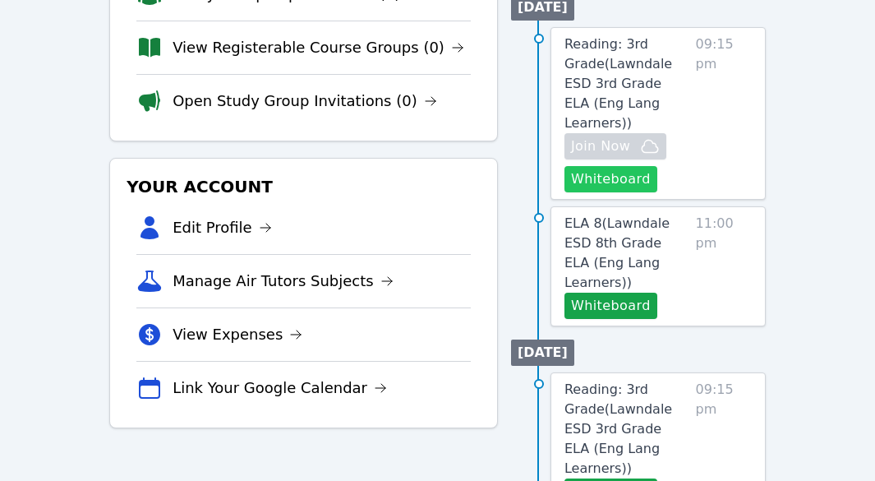 The width and height of the screenshot is (875, 481). Describe the element at coordinates (222, 228) in the screenshot. I see `a: Edit Profile` at that location.